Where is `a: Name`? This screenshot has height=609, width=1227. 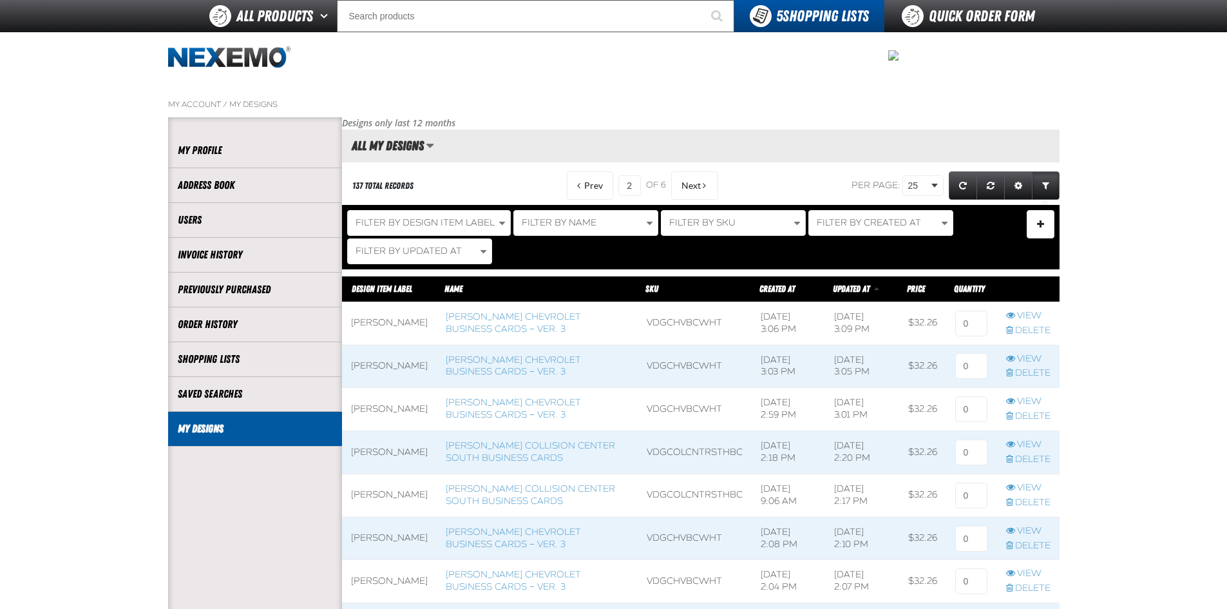 a: Name is located at coordinates (453, 288).